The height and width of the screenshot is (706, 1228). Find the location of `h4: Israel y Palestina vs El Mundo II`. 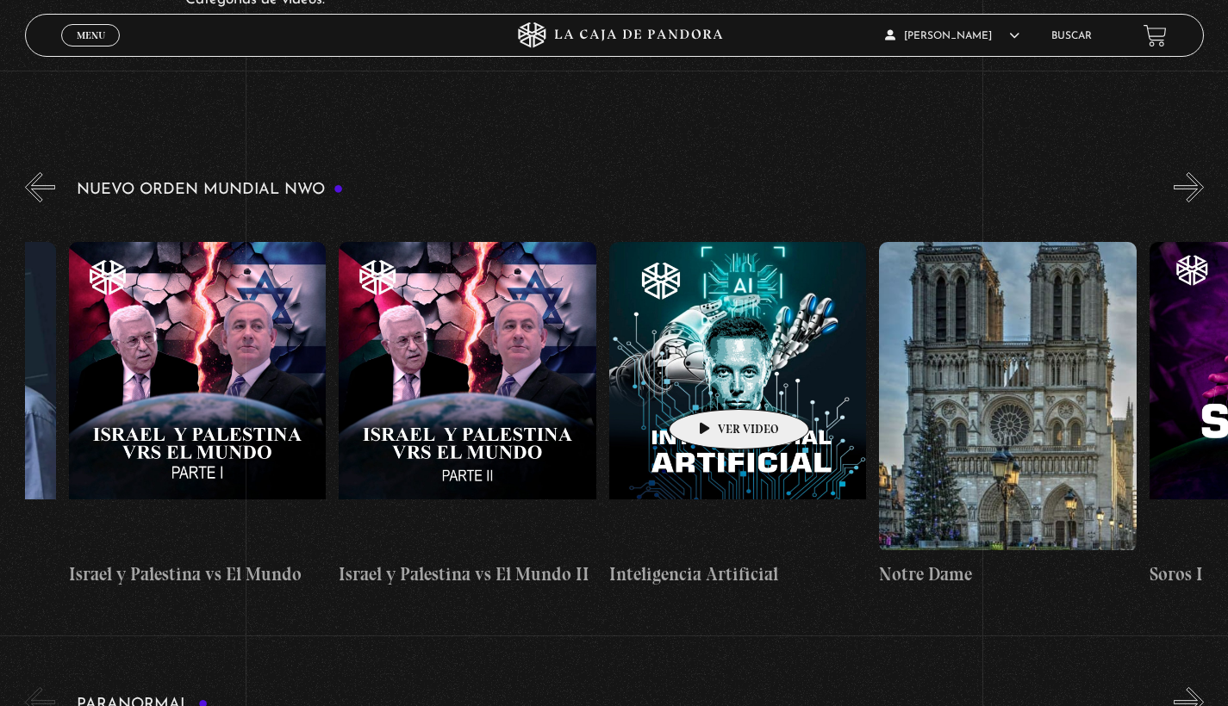

h4: Israel y Palestina vs El Mundo II is located at coordinates (467, 575).